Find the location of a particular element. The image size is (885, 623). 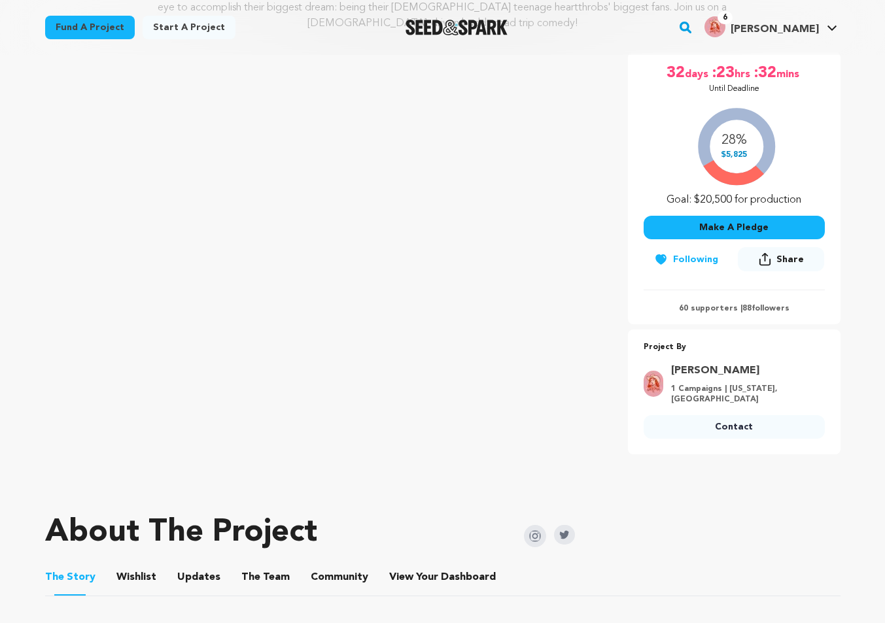

span: Your is located at coordinates (443, 577).